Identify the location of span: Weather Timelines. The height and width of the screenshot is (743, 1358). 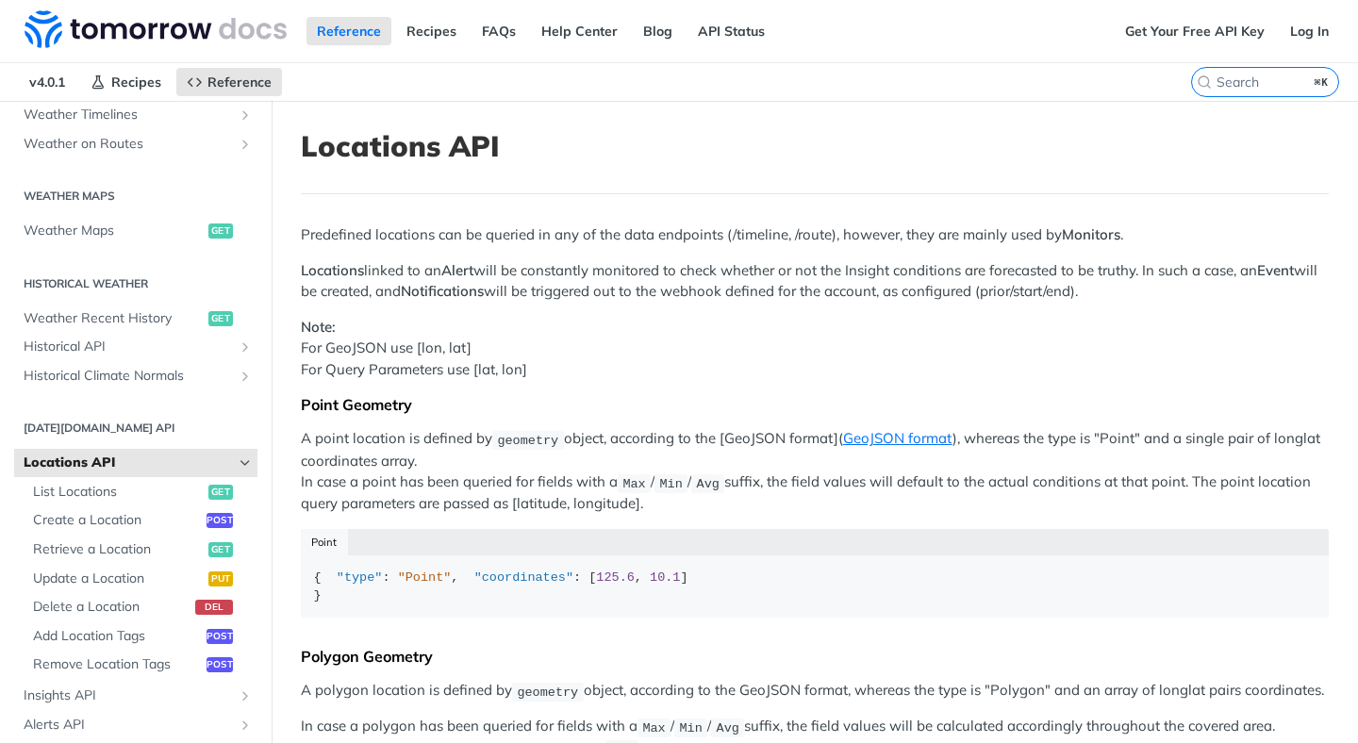
(128, 115).